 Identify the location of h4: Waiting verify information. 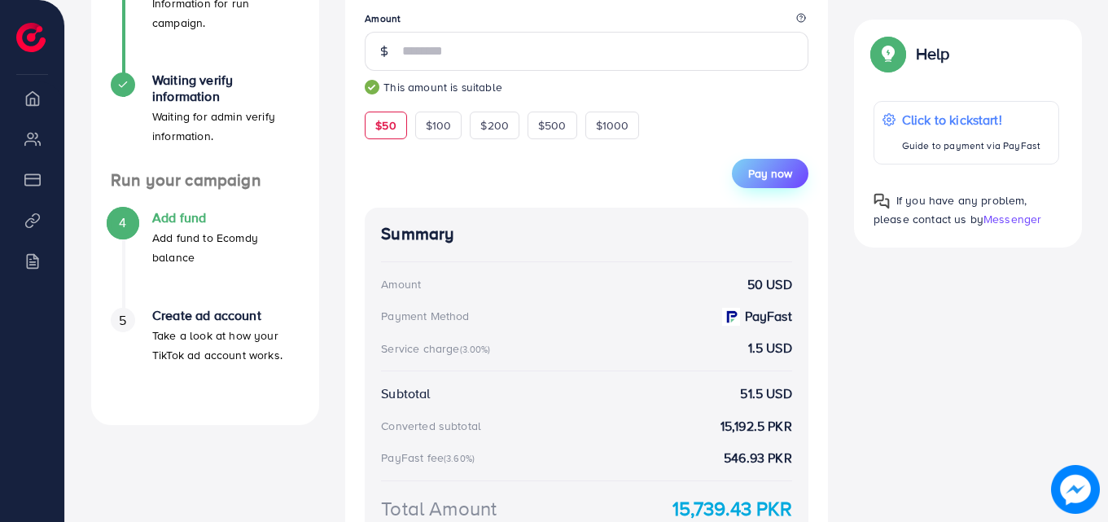
(226, 88).